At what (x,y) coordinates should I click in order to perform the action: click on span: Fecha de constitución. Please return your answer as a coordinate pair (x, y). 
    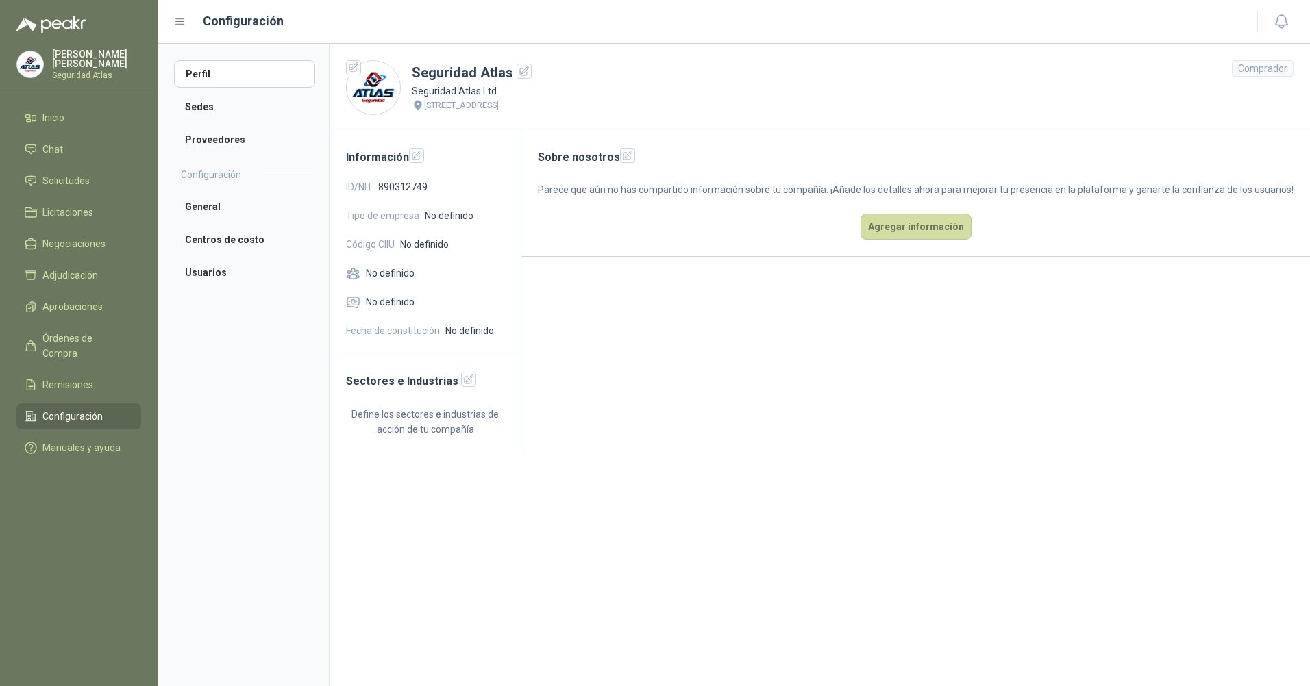
    Looking at the image, I should click on (392, 331).